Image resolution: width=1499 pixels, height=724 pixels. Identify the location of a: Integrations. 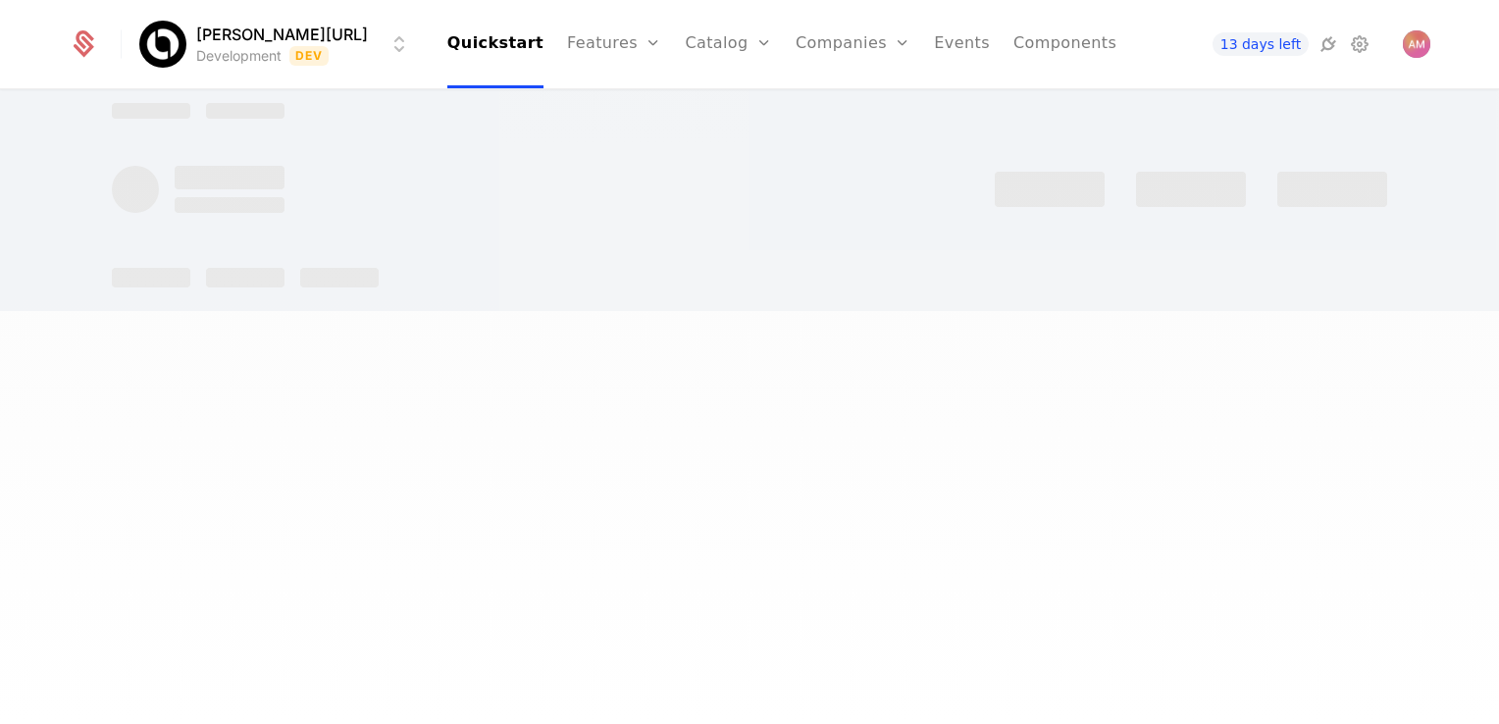
(1328, 44).